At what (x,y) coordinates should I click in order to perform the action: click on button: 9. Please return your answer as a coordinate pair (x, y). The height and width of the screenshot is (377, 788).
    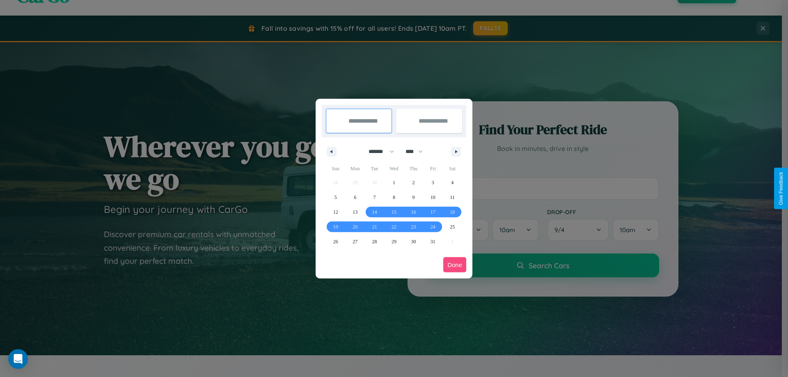
    Looking at the image, I should click on (413, 197).